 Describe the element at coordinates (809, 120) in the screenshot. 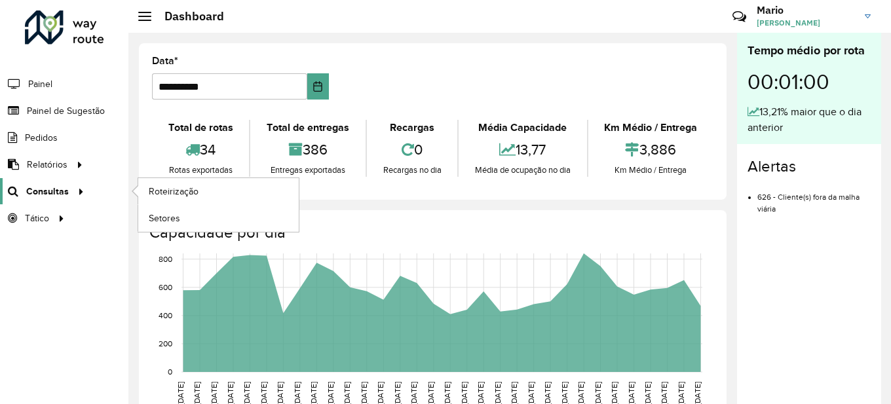

I see `div: 13,21% maior que o dia anterior` at that location.